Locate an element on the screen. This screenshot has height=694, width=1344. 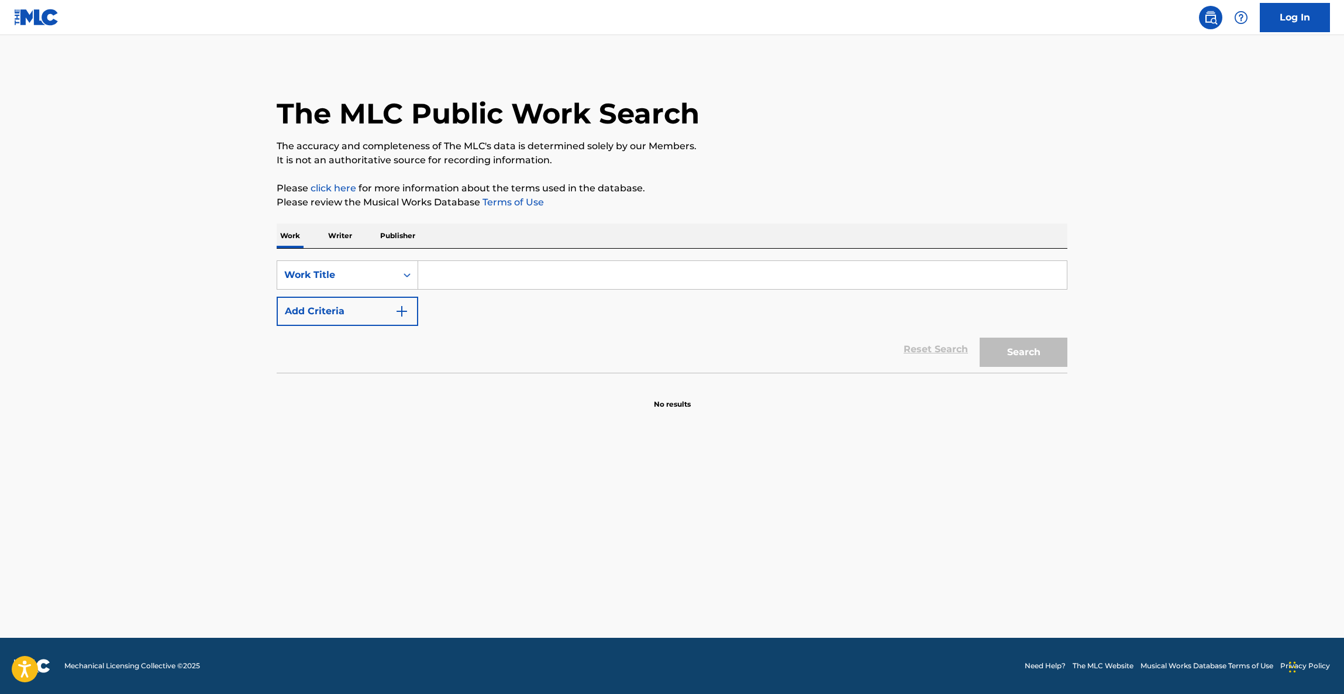
a: Musical Works Database Terms of Use is located at coordinates (1206, 666).